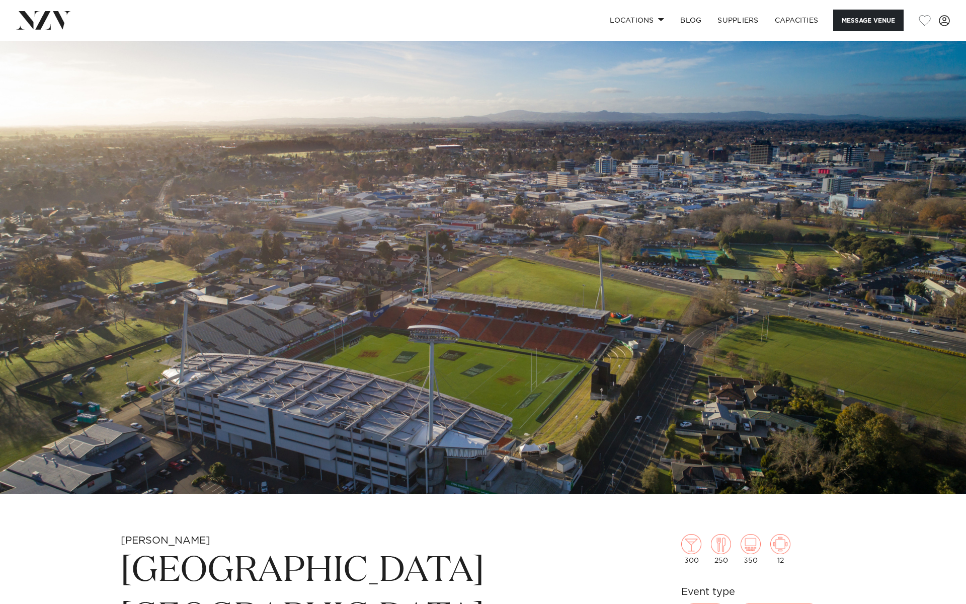 The width and height of the screenshot is (966, 604). What do you see at coordinates (796, 20) in the screenshot?
I see `a: Capacities` at bounding box center [796, 20].